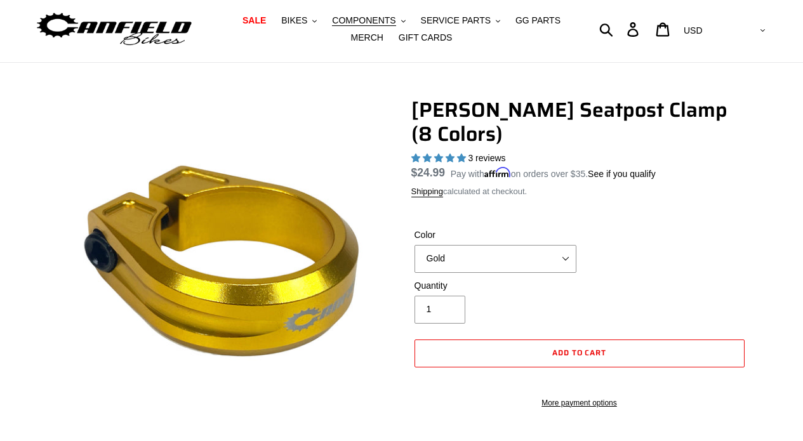  Describe the element at coordinates (368, 20) in the screenshot. I see `button: COMPONENTS` at that location.